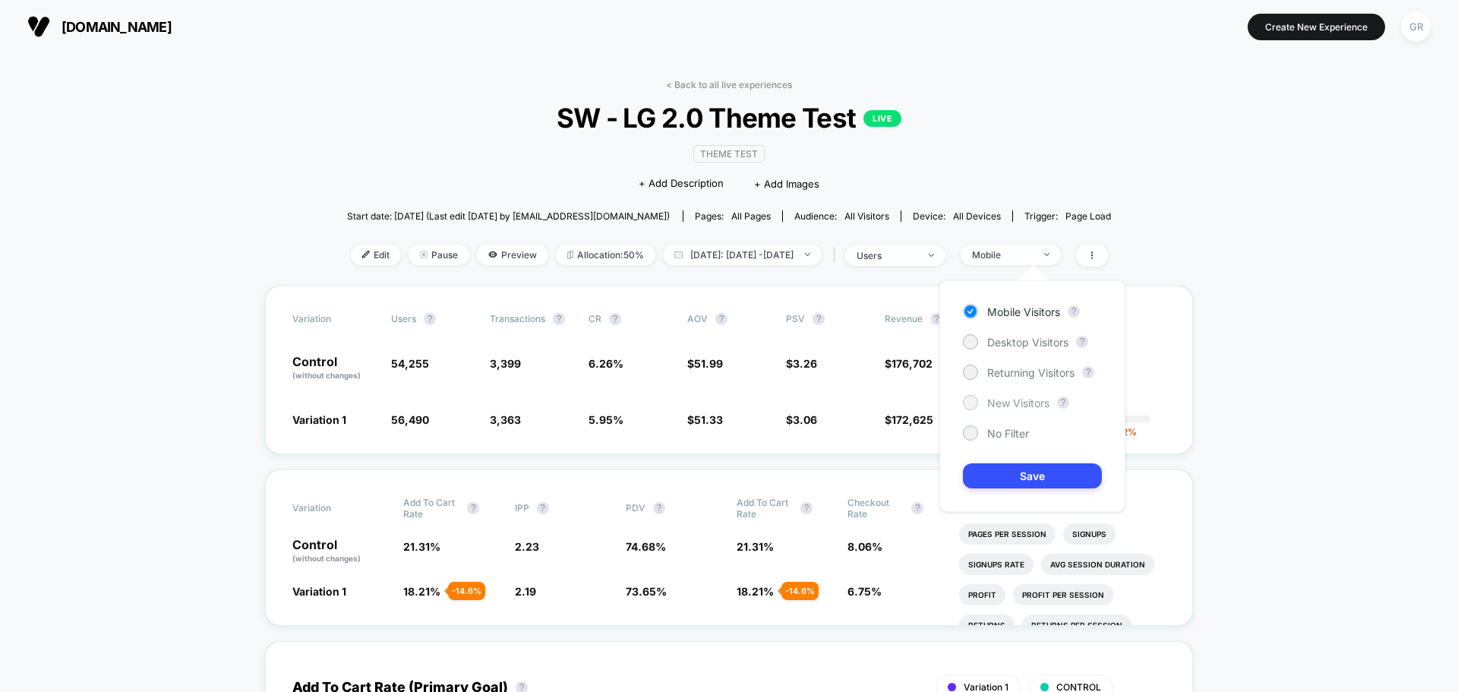 The image size is (1458, 692). I want to click on span: 6.26 %, so click(606, 363).